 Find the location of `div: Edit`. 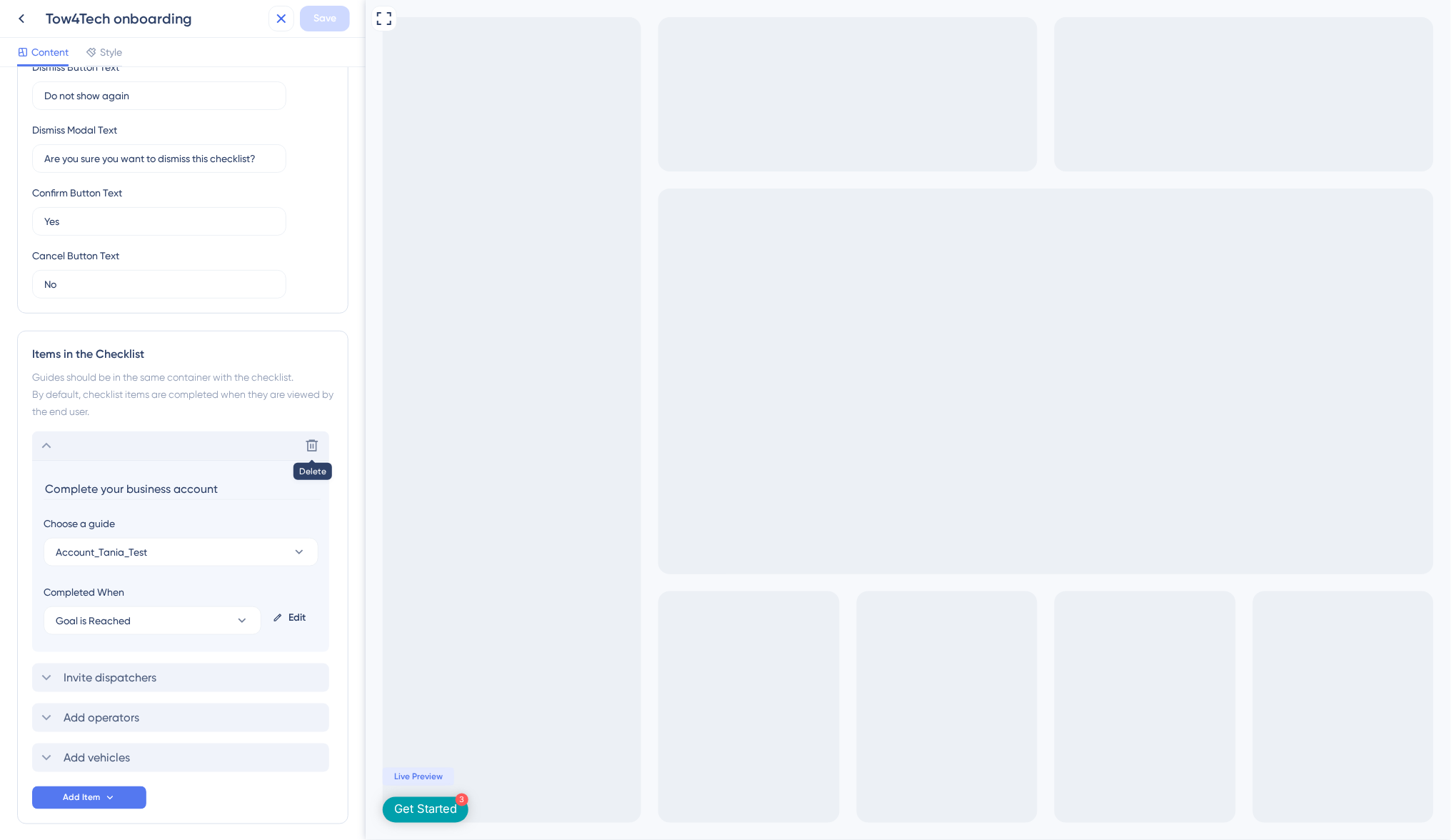

div: Edit is located at coordinates (292, 618).